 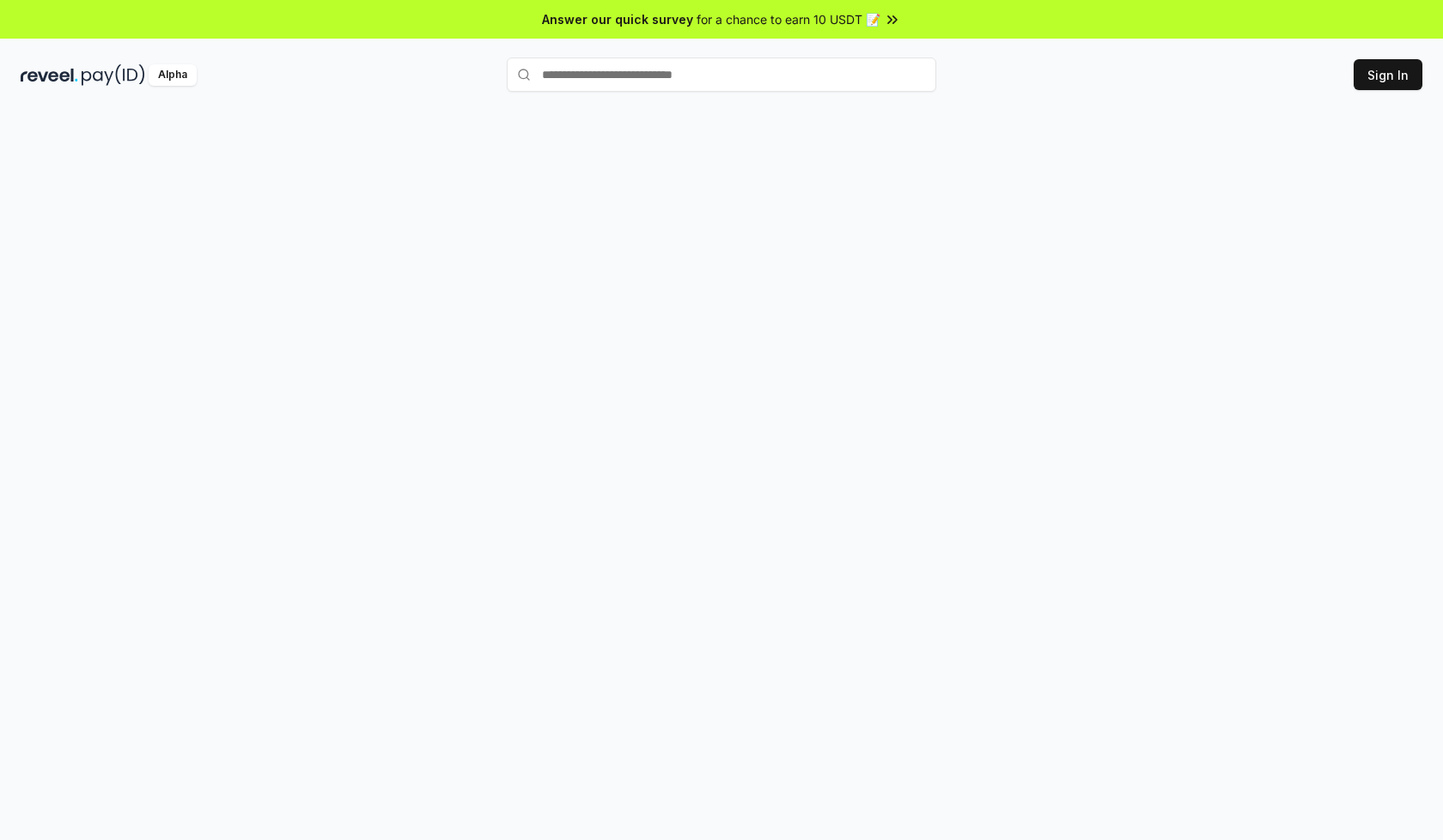 I want to click on span: for a chance to earn 10 USDT 📝, so click(x=788, y=18).